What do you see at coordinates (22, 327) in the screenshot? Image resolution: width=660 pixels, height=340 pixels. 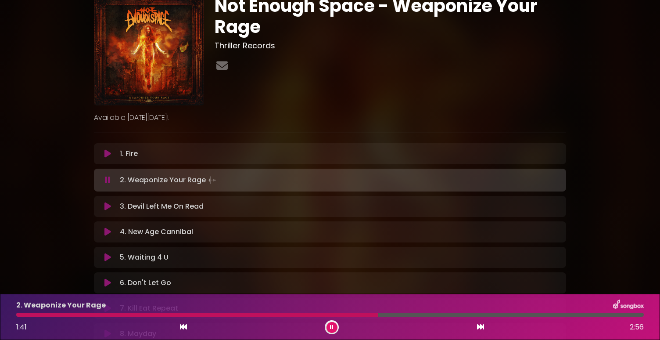 I see `span: 1:41` at bounding box center [22, 327].